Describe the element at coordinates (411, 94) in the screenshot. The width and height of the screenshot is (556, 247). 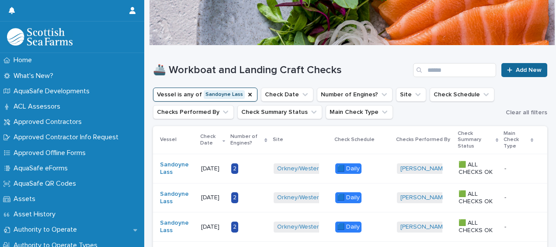
I see `button: Site` at that location.